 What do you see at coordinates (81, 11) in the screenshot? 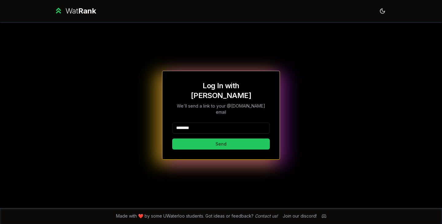
I see `div: Wat` at bounding box center [81, 11].